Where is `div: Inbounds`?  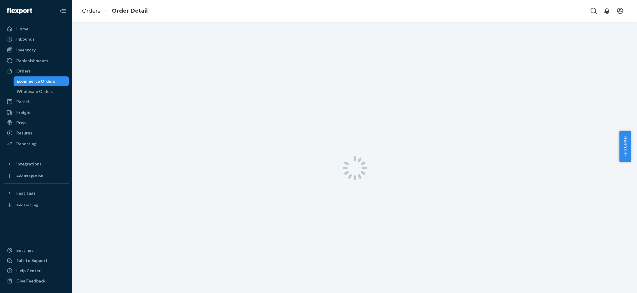 div: Inbounds is located at coordinates (25, 39).